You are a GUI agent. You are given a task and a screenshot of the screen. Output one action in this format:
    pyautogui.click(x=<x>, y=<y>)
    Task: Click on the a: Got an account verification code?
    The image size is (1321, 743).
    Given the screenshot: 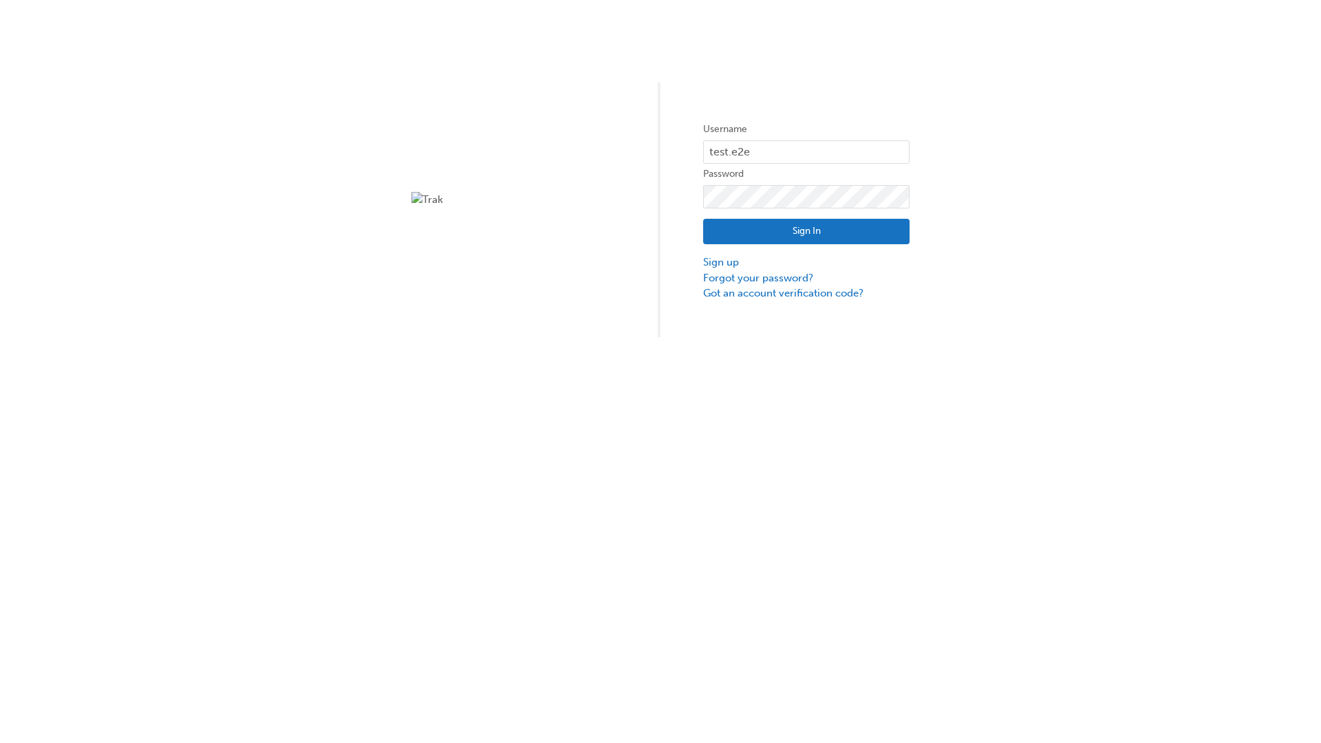 What is the action you would take?
    pyautogui.click(x=806, y=293)
    